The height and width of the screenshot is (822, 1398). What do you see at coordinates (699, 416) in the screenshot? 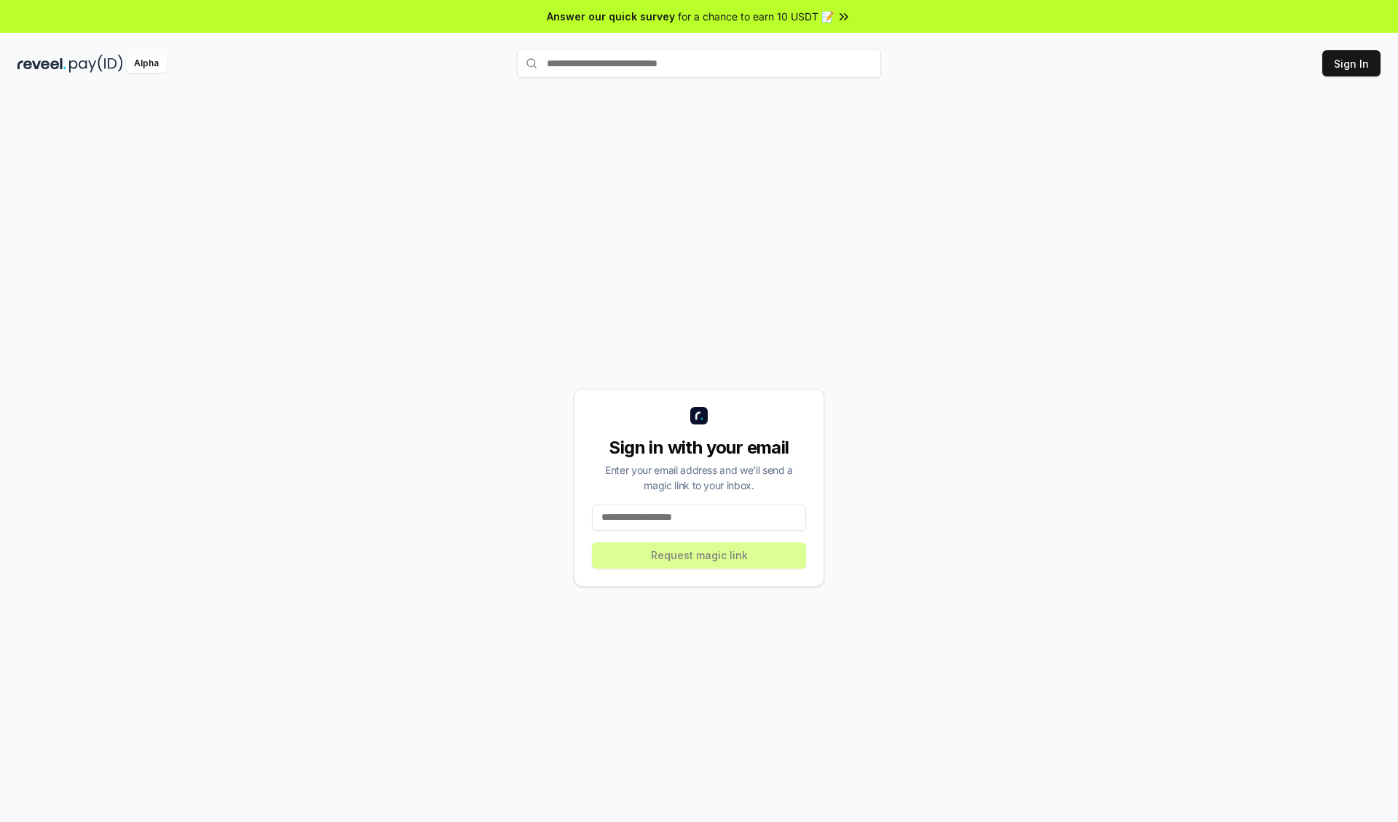
I see `img: logo_small` at bounding box center [699, 416].